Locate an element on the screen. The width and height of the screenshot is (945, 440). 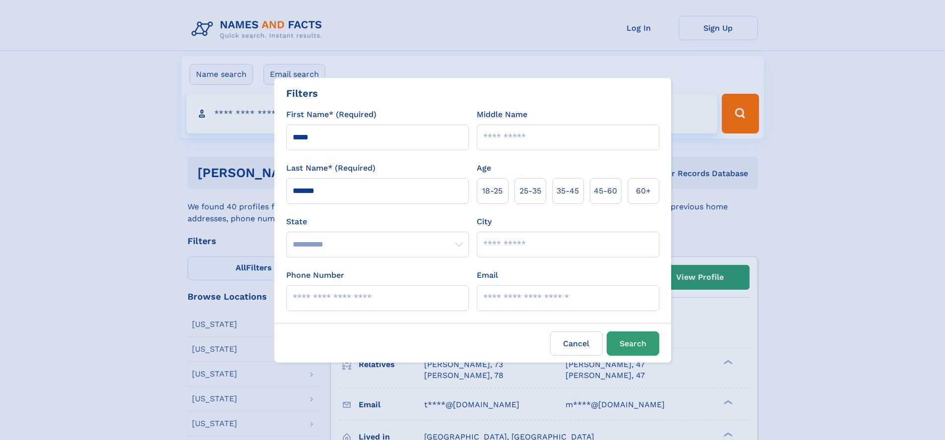
button: Search is located at coordinates (633, 343).